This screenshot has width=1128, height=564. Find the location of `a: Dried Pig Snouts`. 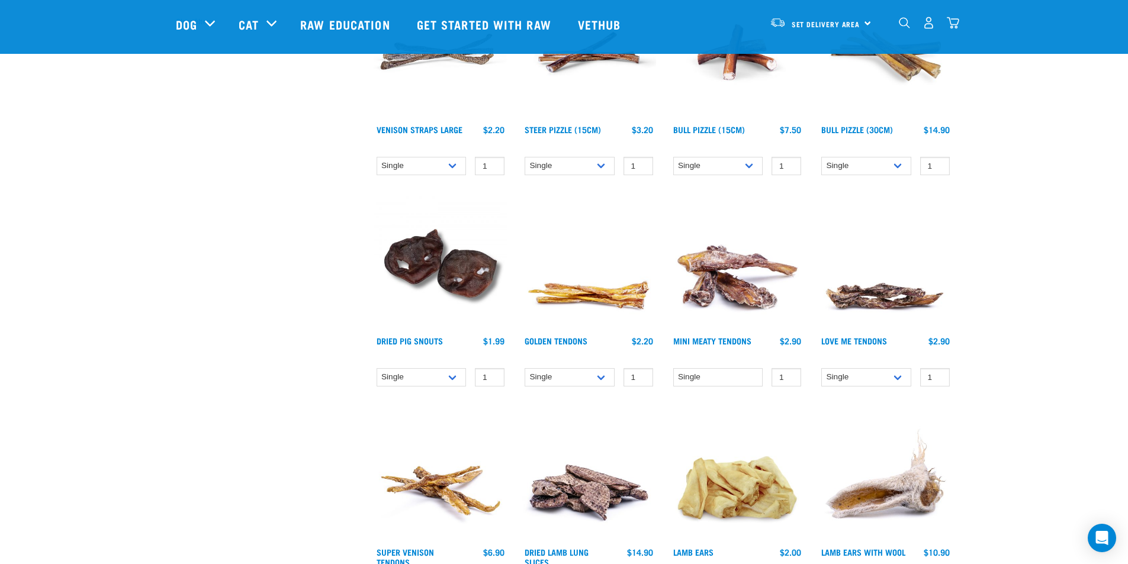

a: Dried Pig Snouts is located at coordinates (410, 340).